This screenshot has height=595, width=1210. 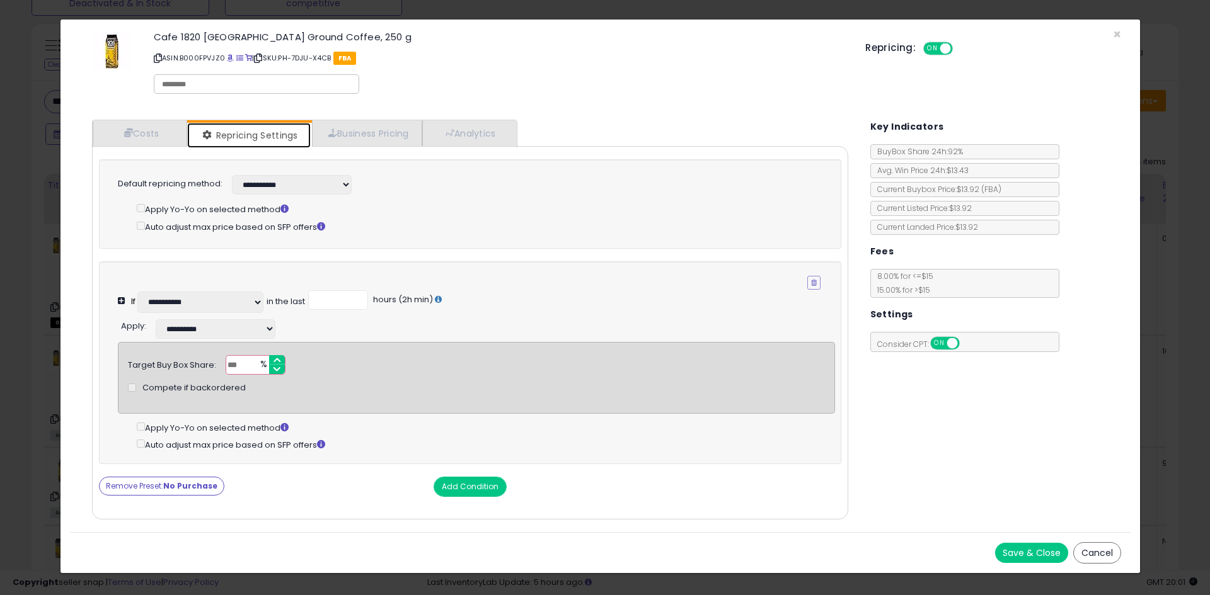 I want to click on span: Current Landed Price: $13.92, so click(x=924, y=227).